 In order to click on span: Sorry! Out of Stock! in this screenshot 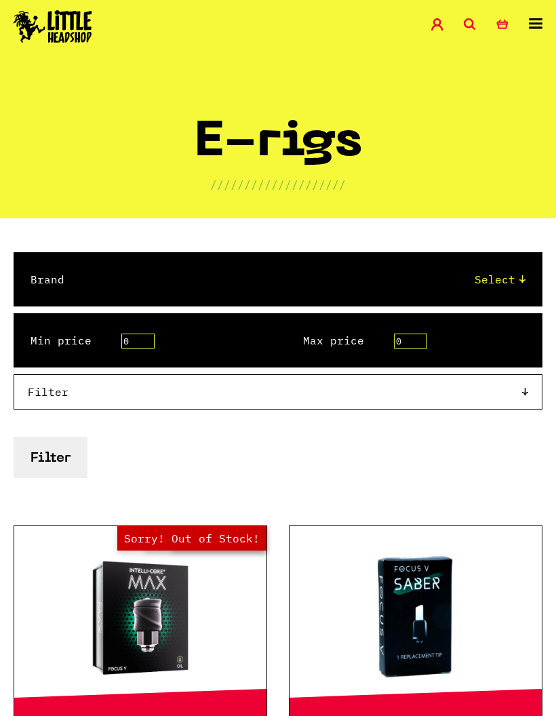, I will do `click(192, 538)`.